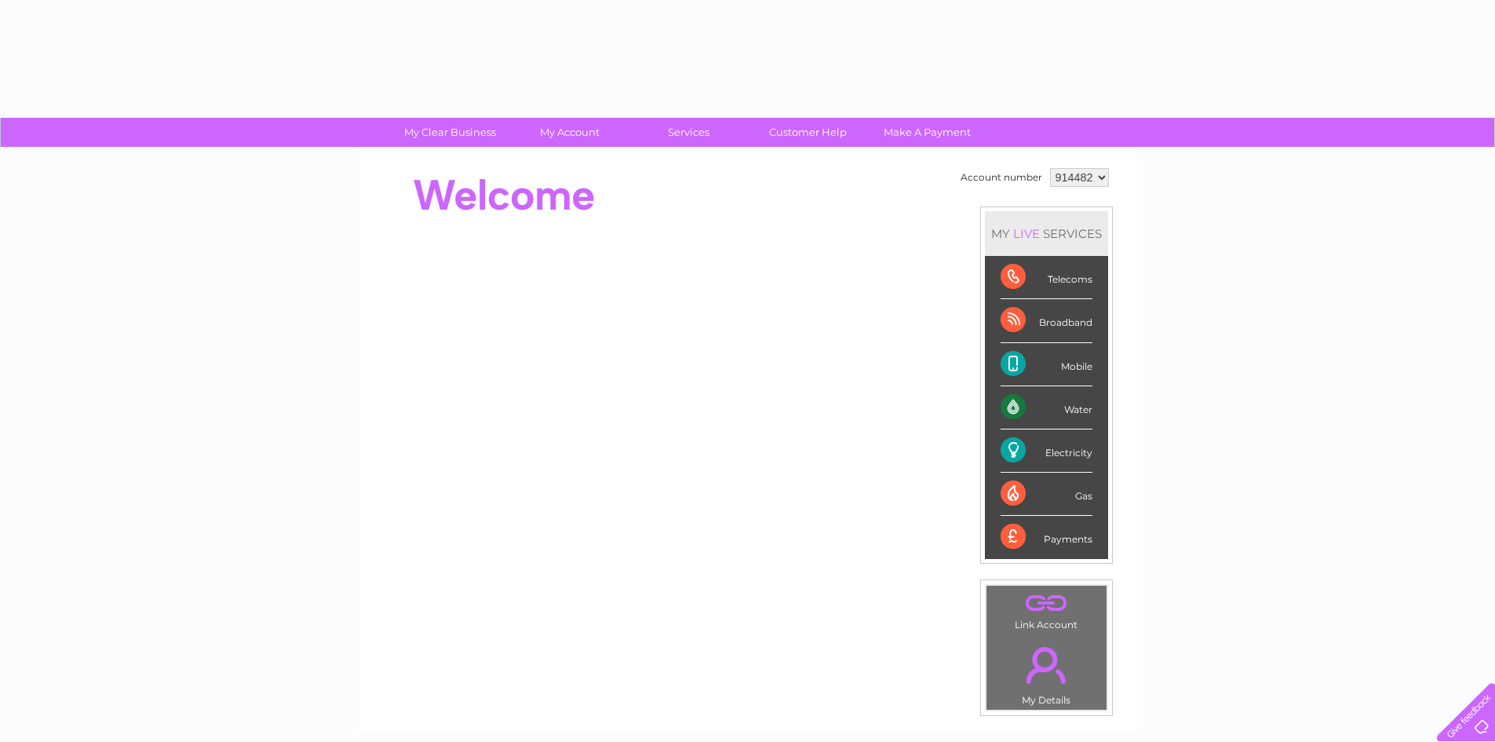  Describe the element at coordinates (1046, 672) in the screenshot. I see `td: My Details` at that location.